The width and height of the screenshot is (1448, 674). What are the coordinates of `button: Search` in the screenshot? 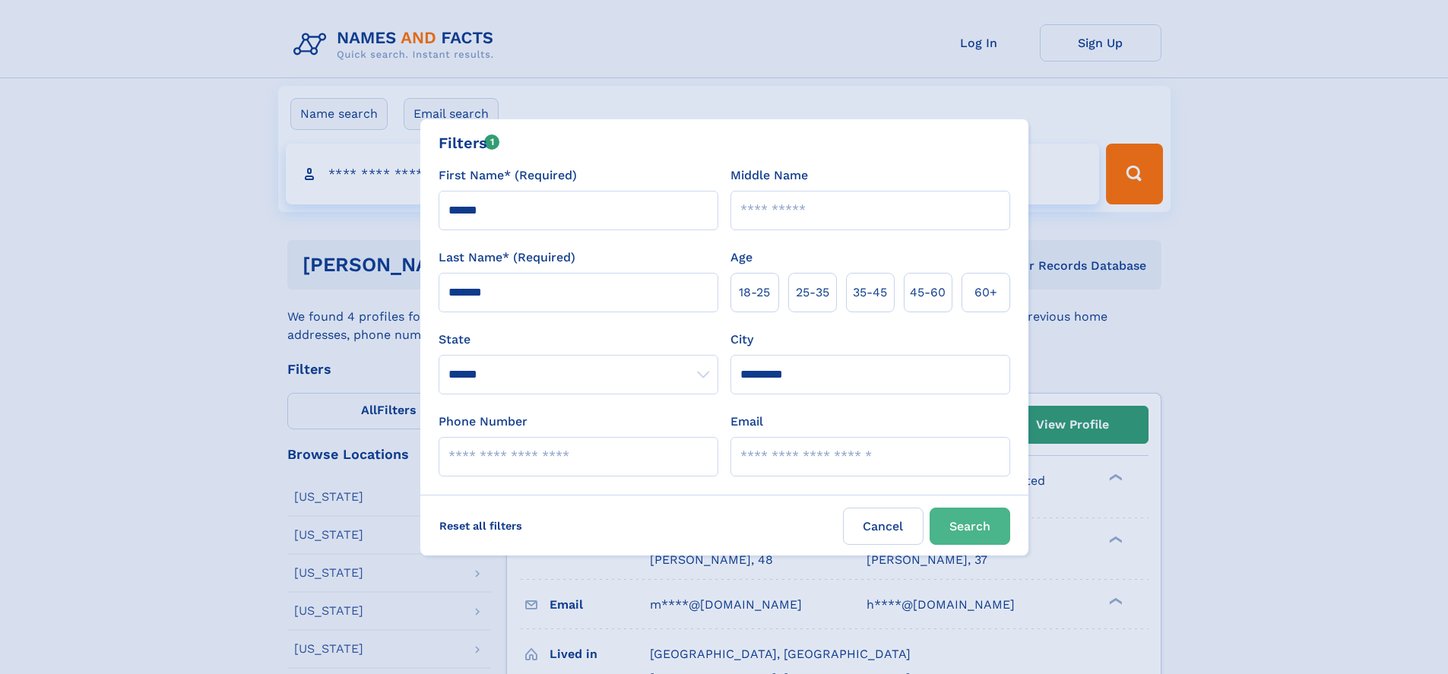 It's located at (970, 526).